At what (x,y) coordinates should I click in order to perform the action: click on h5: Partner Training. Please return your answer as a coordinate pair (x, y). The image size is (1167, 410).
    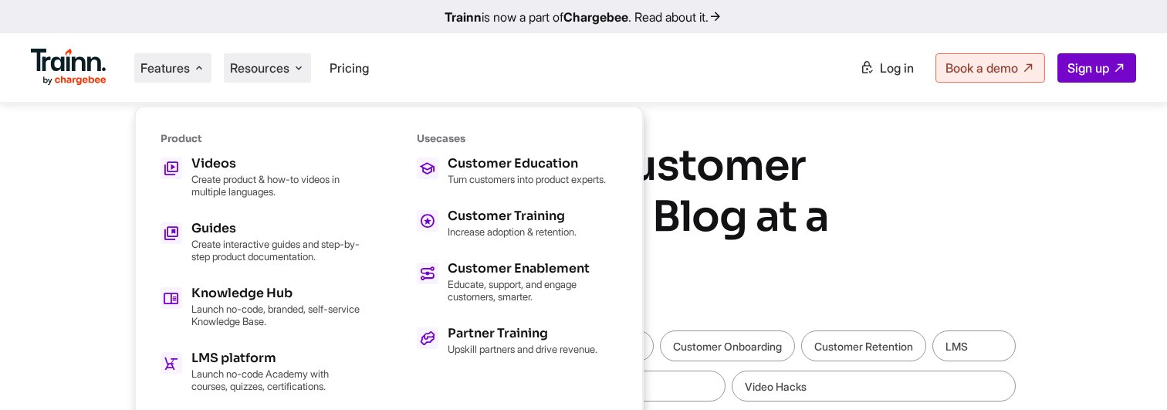
    Looking at the image, I should click on (522, 333).